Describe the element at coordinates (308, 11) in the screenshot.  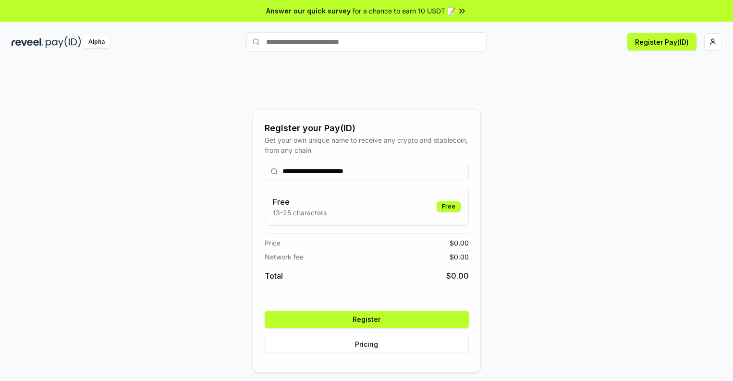
I see `span: Answer our quick survey` at that location.